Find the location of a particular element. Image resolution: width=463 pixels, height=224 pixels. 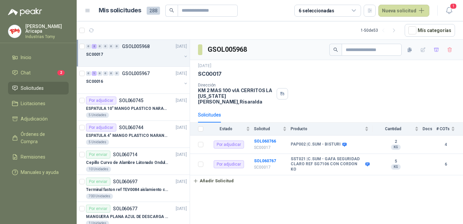

button: Mís categorías is located at coordinates (430, 30).